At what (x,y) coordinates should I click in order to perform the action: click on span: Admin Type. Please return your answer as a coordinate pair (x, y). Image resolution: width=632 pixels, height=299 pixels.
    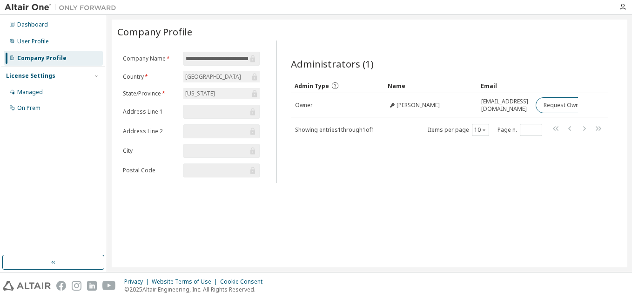
    Looking at the image, I should click on (312, 86).